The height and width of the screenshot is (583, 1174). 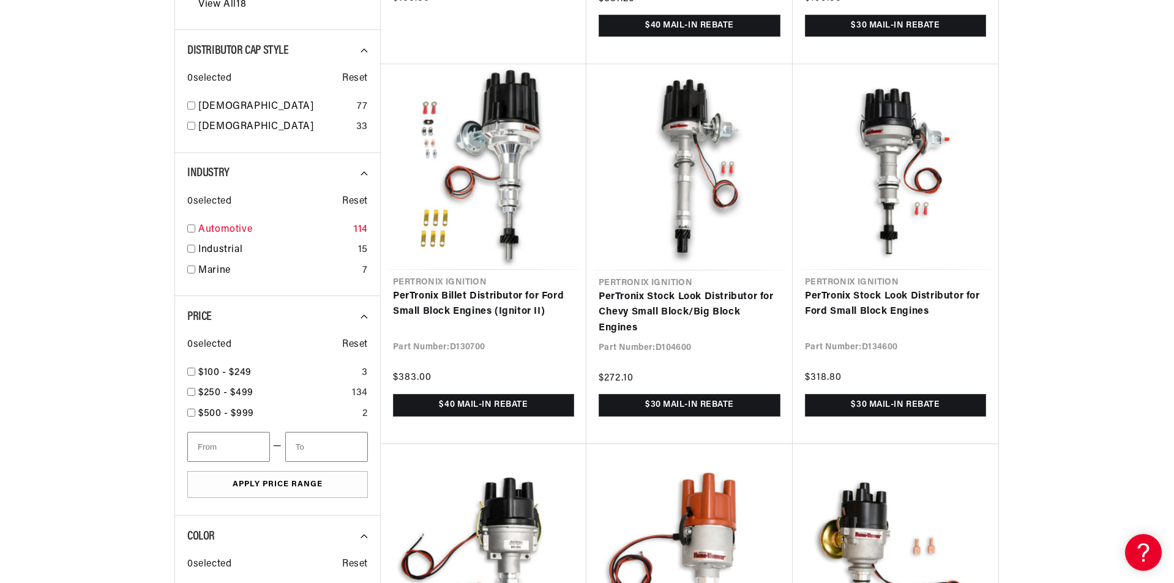 I want to click on span: $100 - $249, so click(x=225, y=373).